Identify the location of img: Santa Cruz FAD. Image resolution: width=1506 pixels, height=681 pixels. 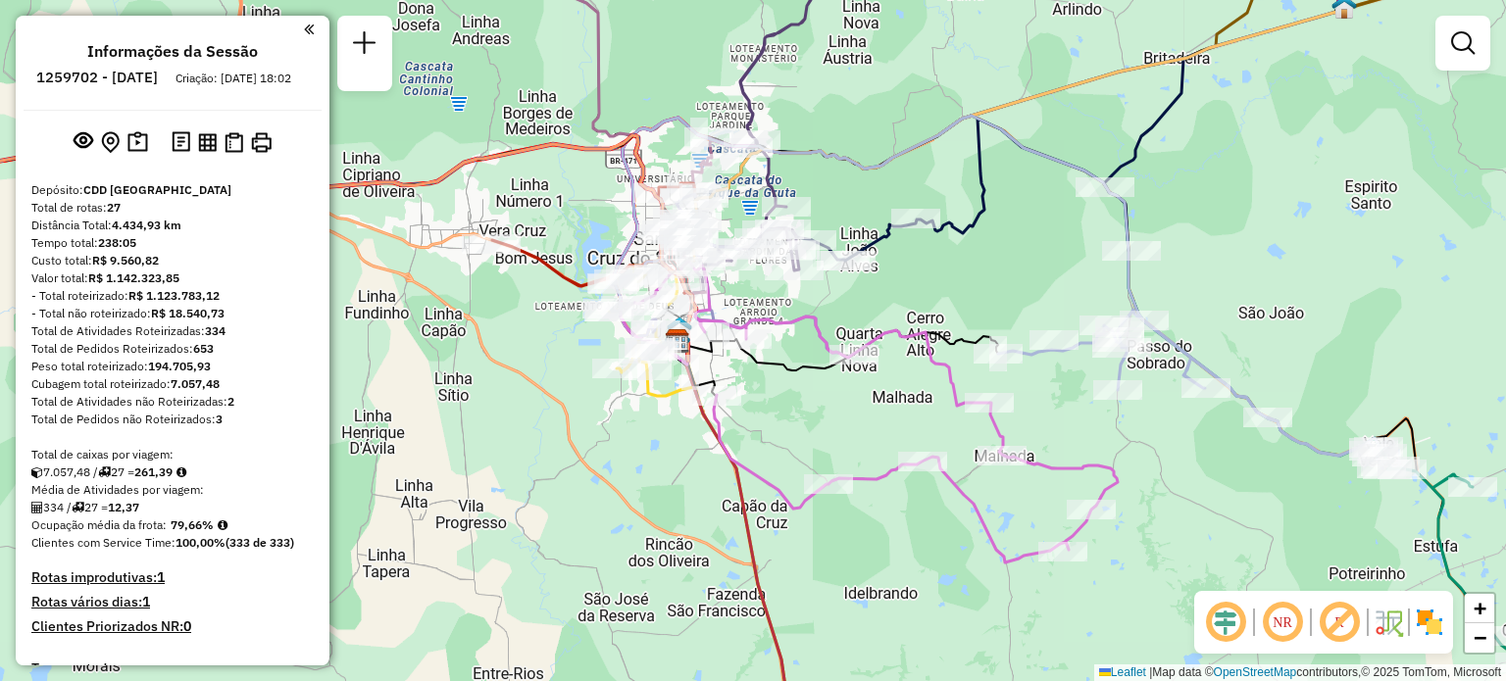
(679, 328).